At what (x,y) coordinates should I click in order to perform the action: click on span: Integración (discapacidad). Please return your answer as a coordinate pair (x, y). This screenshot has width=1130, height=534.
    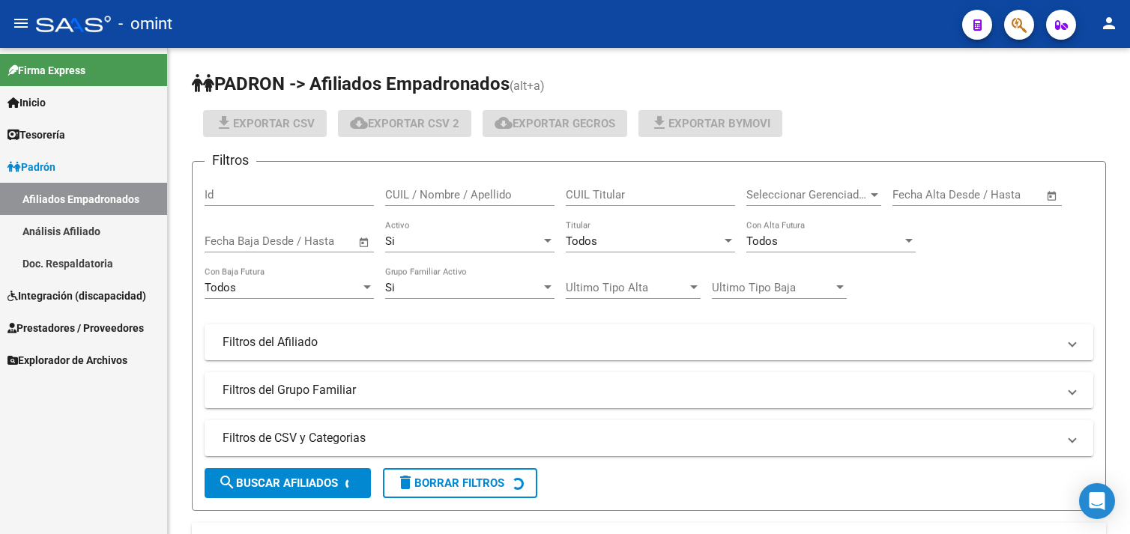
    Looking at the image, I should click on (76, 296).